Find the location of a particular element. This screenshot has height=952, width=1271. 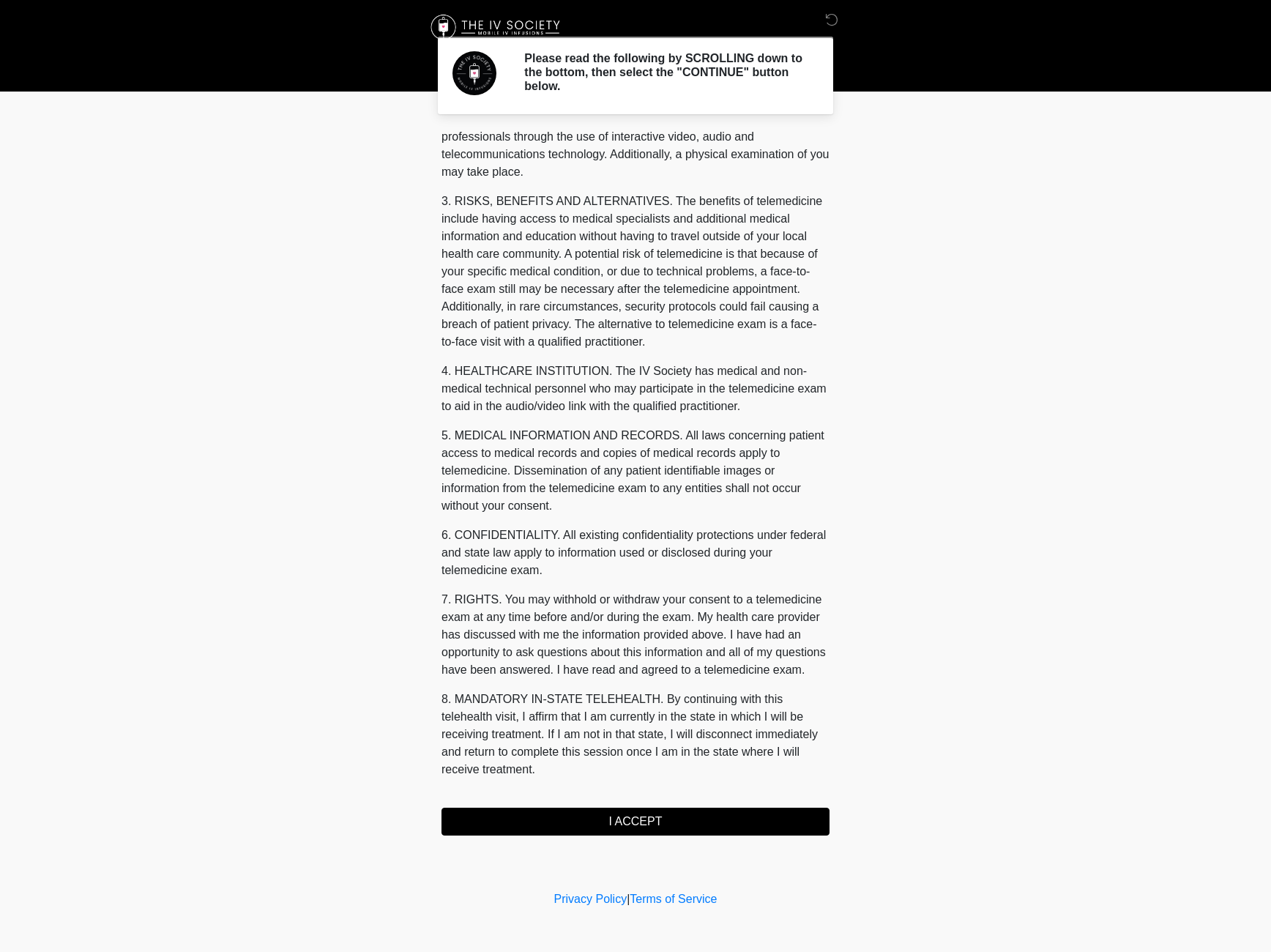

img: Agent Avatar is located at coordinates (474, 73).